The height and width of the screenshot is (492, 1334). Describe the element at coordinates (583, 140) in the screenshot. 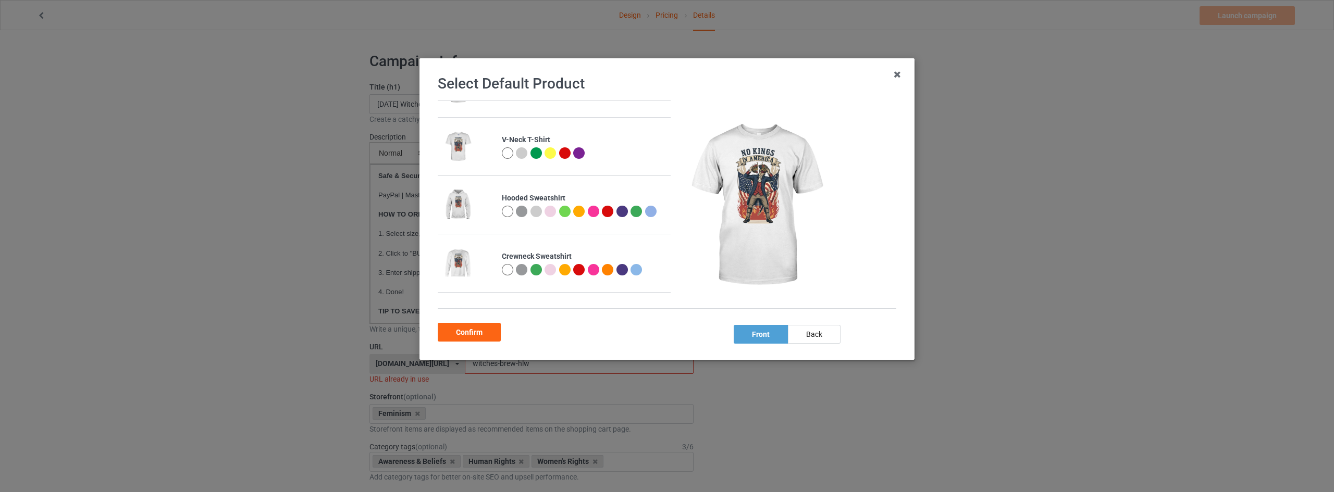

I see `div: V-Neck T-Shirt` at that location.